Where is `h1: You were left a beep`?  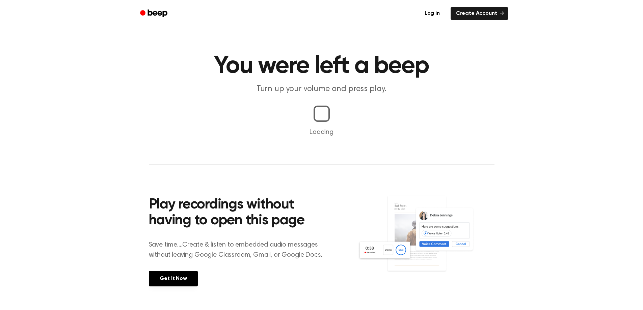 h1: You were left a beep is located at coordinates (322, 66).